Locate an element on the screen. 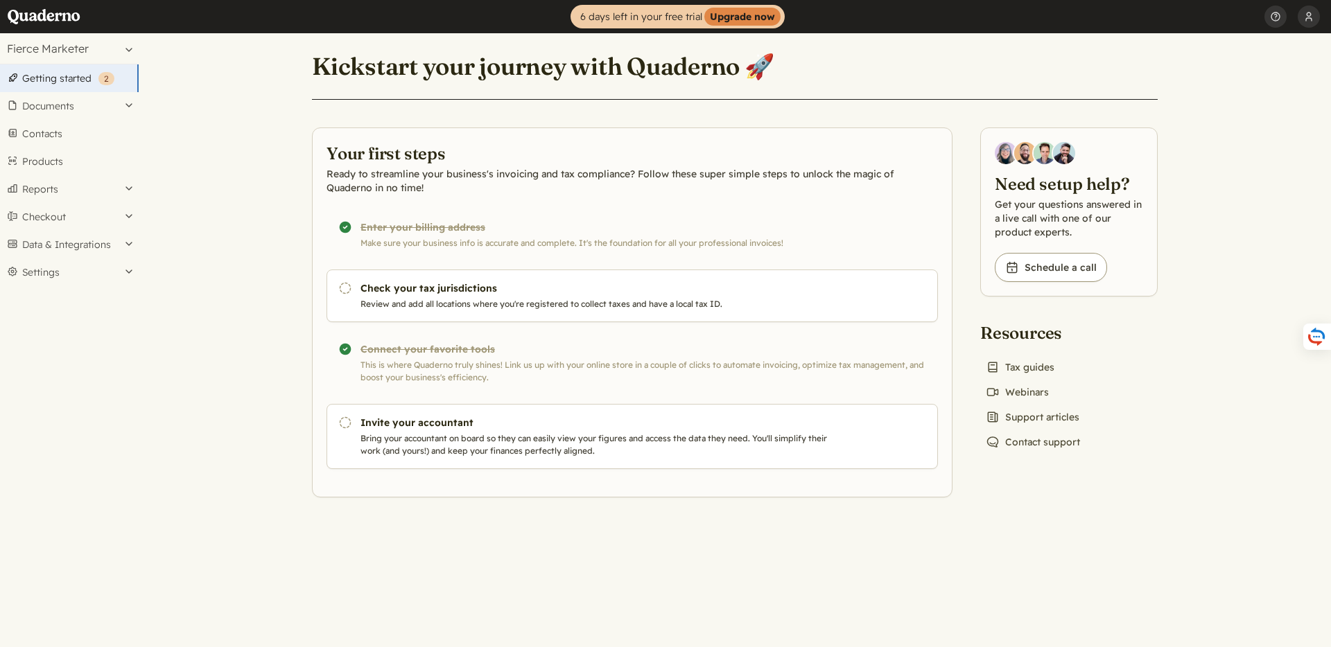 The image size is (1331, 647). h2: Your first steps is located at coordinates (632, 153).